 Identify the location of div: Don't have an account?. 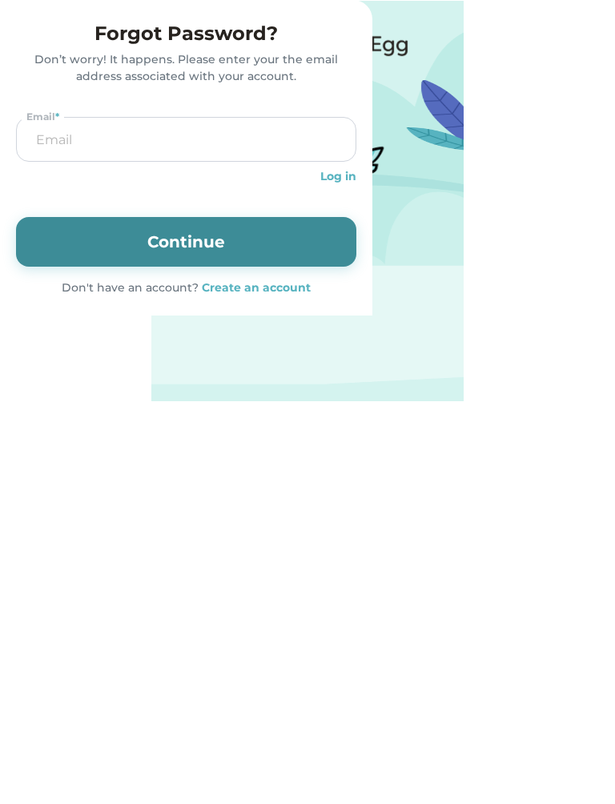
(130, 287).